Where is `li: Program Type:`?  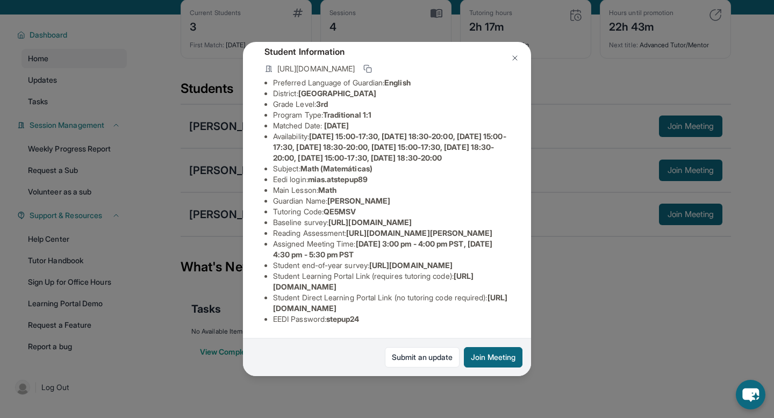 li: Program Type: is located at coordinates (391, 115).